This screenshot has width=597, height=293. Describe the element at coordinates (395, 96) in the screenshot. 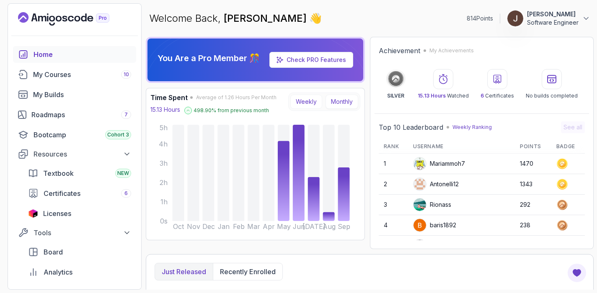

I see `p: SILVER` at that location.